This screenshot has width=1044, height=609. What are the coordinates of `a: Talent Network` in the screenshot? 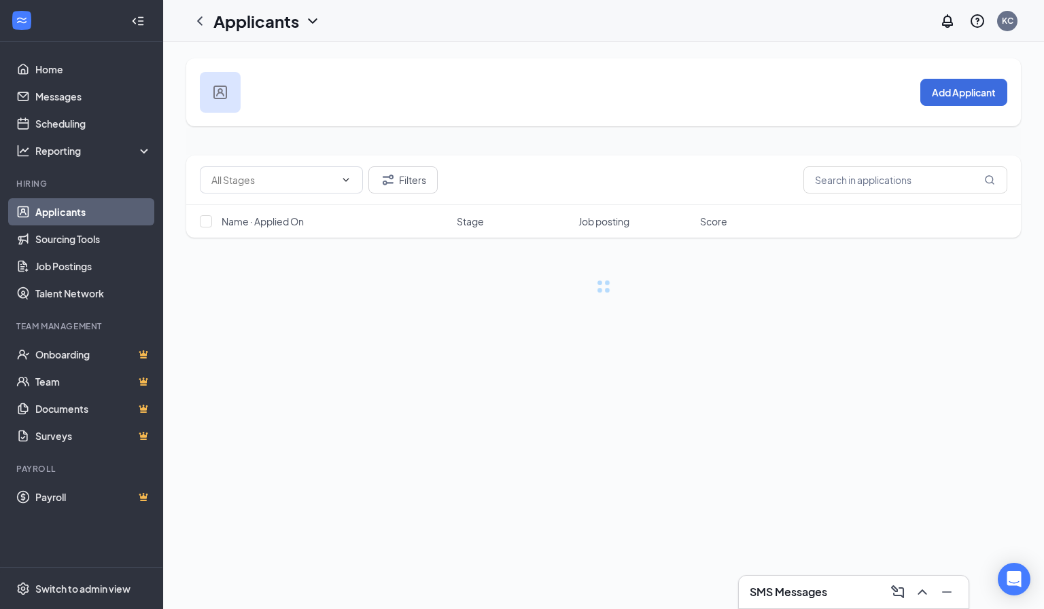 It's located at (93, 294).